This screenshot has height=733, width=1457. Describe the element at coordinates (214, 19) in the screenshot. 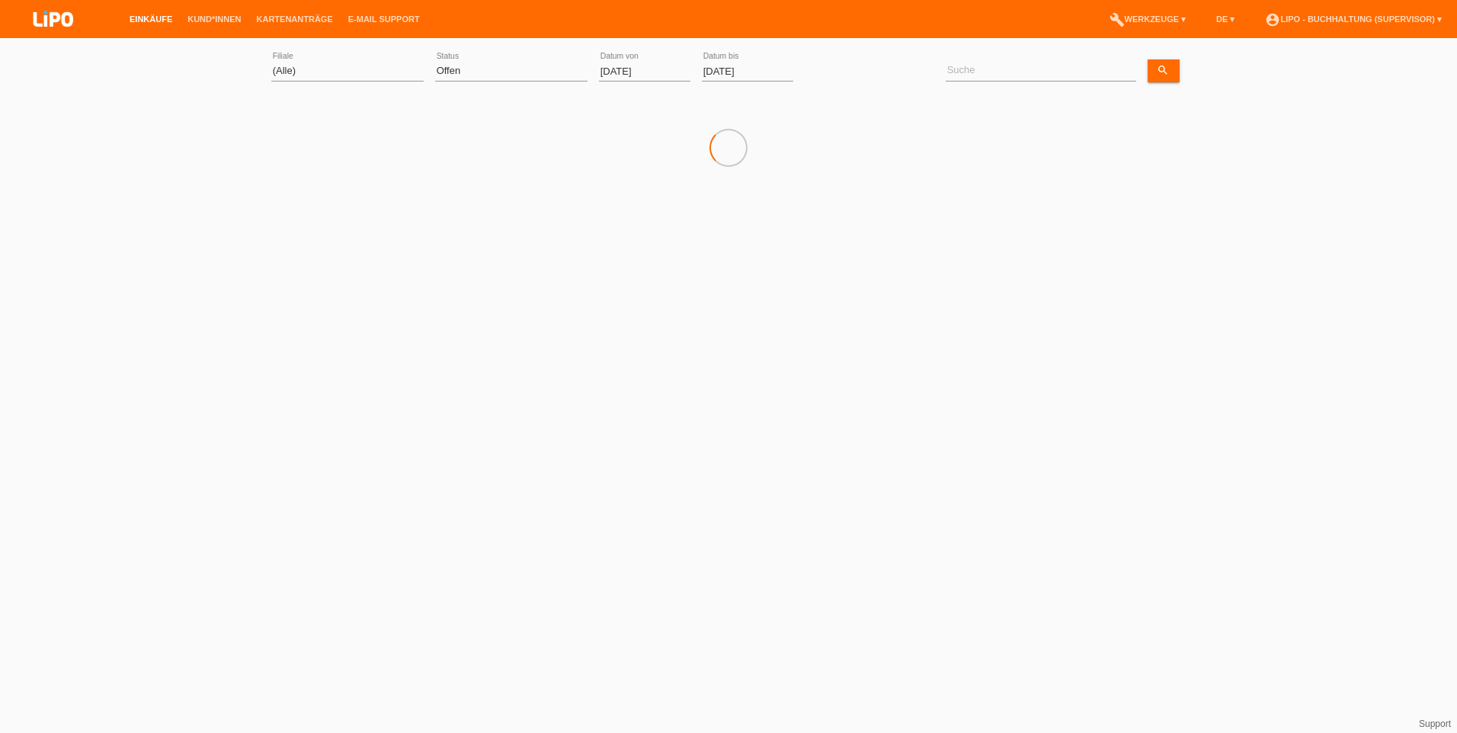

I see `a: Kund*innen` at that location.